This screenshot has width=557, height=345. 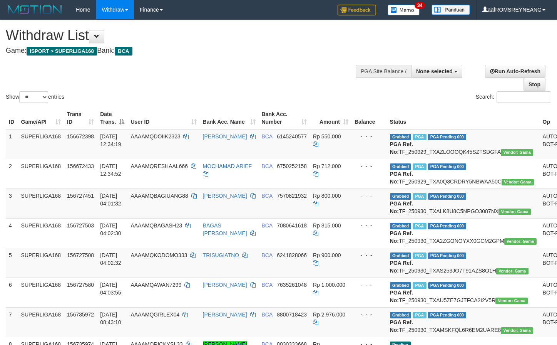 I want to click on span: Copy 8800718423 to clipboard, so click(x=292, y=314).